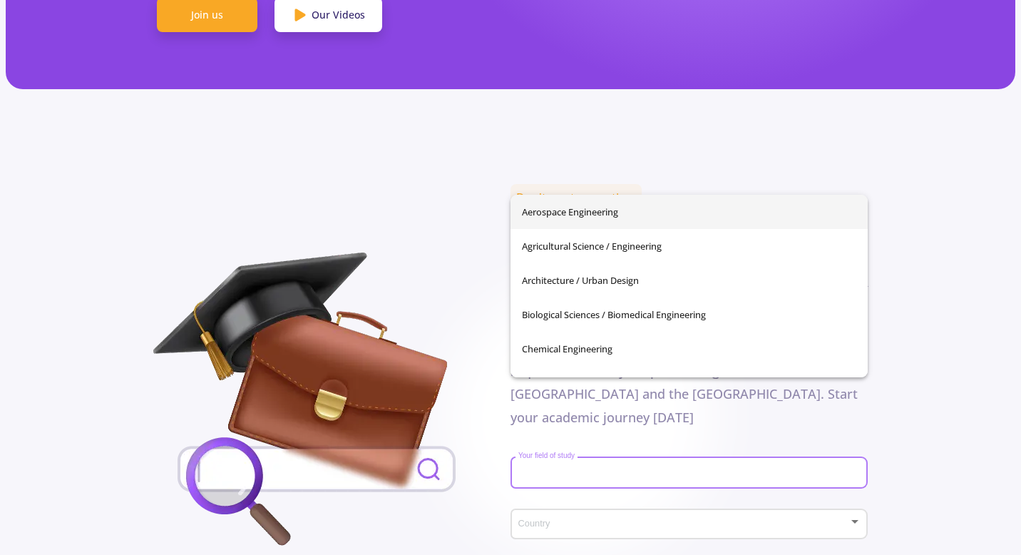  I want to click on span: Chemical Engineering, so click(689, 349).